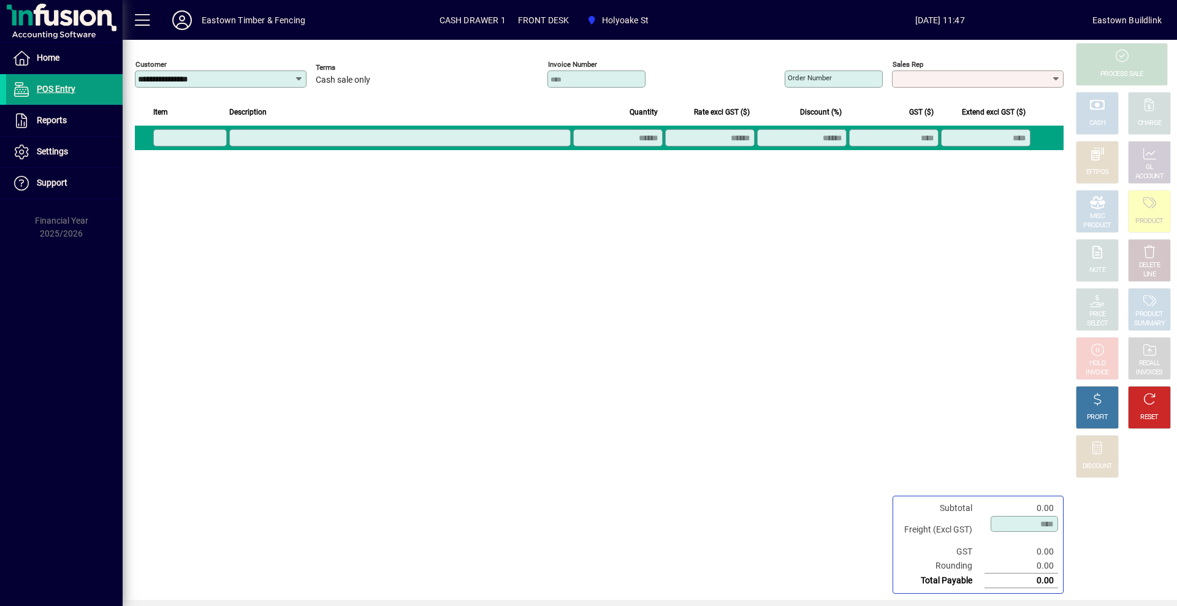 The height and width of the screenshot is (606, 1177). Describe the element at coordinates (1097, 216) in the screenshot. I see `div: MISC` at that location.